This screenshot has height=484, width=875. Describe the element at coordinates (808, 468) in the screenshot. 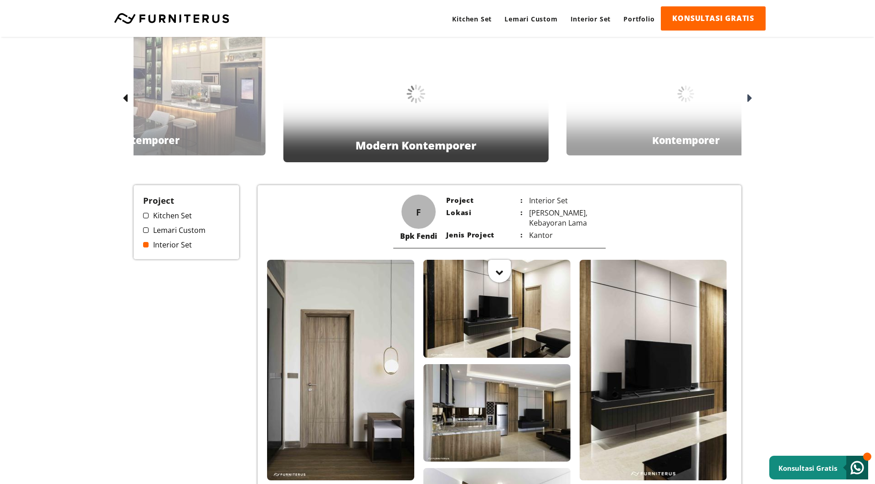

I see `small: Konsultasi Gratis` at that location.